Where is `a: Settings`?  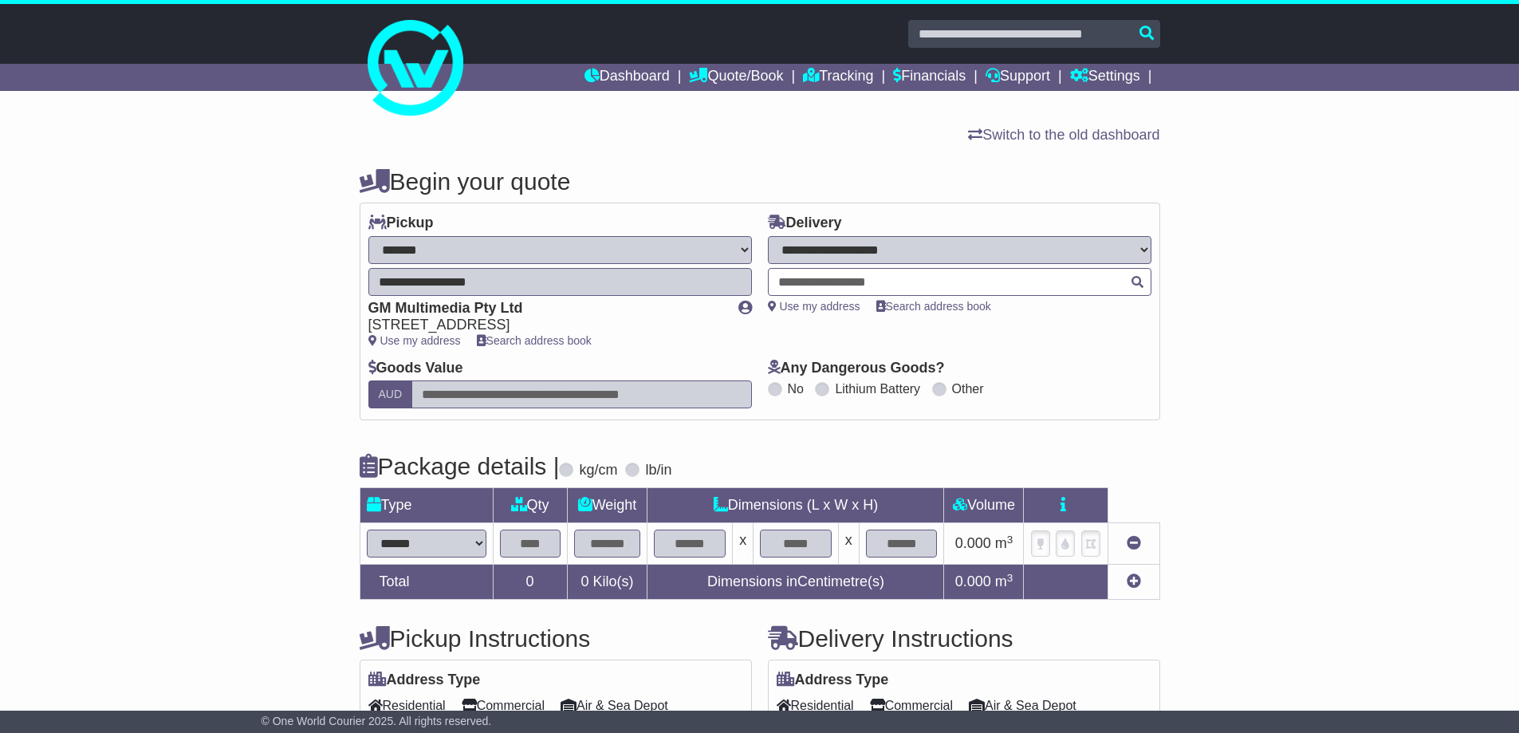
a: Settings is located at coordinates (1105, 77).